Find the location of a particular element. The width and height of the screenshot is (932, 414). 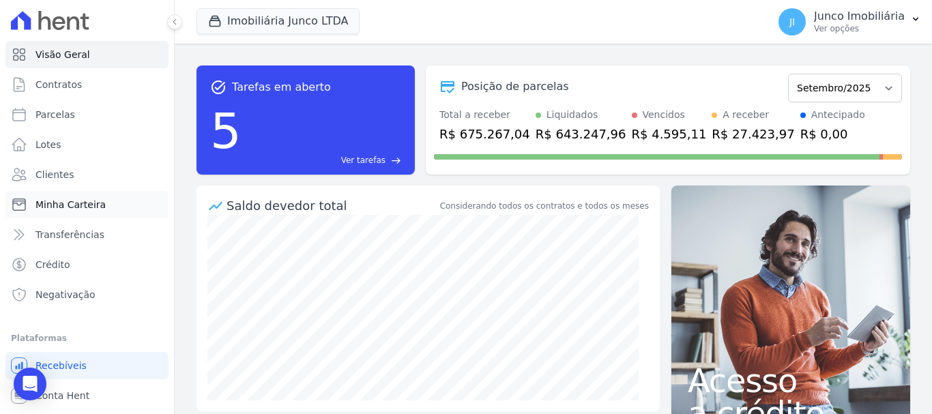

div: R$ 4.595,11 is located at coordinates (669, 134).